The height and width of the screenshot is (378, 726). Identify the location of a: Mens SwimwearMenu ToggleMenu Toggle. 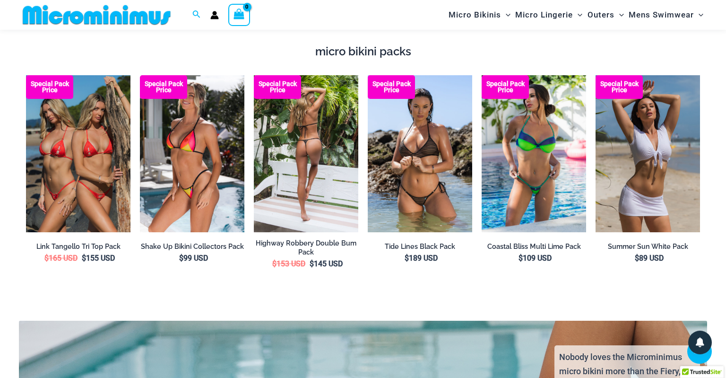
(666, 15).